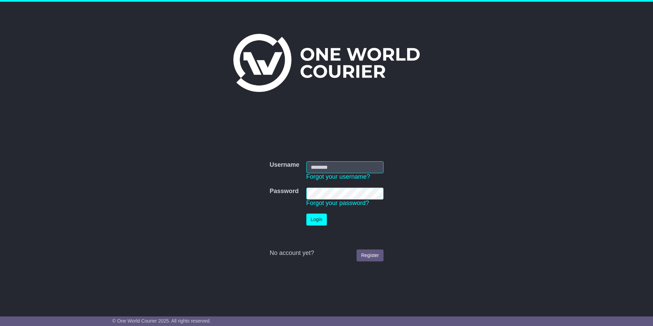 The image size is (653, 326). I want to click on a: Forgot your username?, so click(338, 177).